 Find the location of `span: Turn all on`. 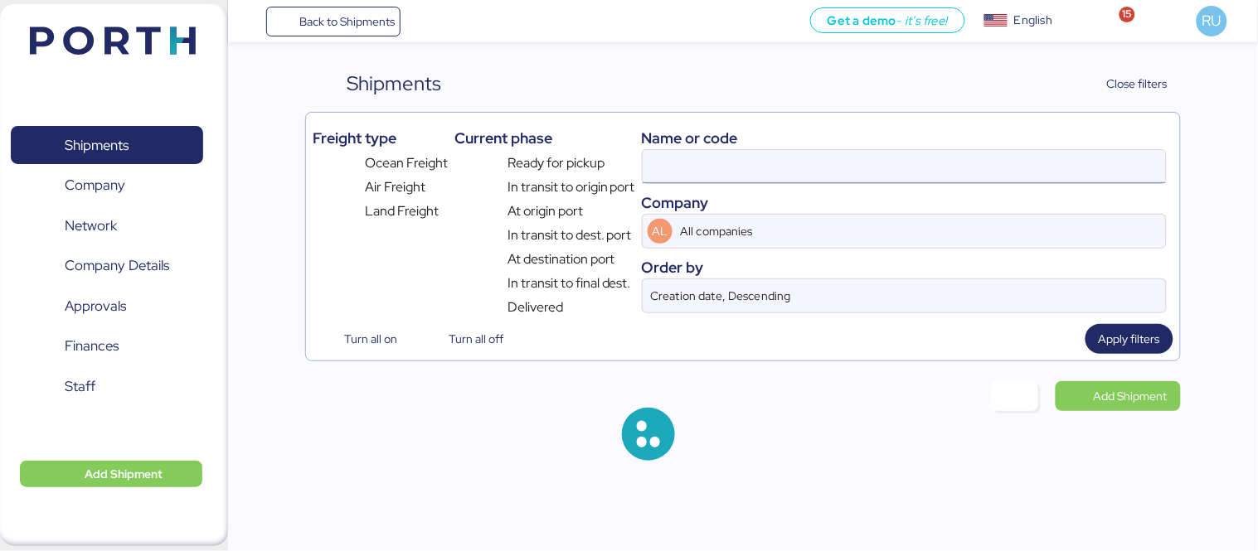

span: Turn all on is located at coordinates (371, 339).